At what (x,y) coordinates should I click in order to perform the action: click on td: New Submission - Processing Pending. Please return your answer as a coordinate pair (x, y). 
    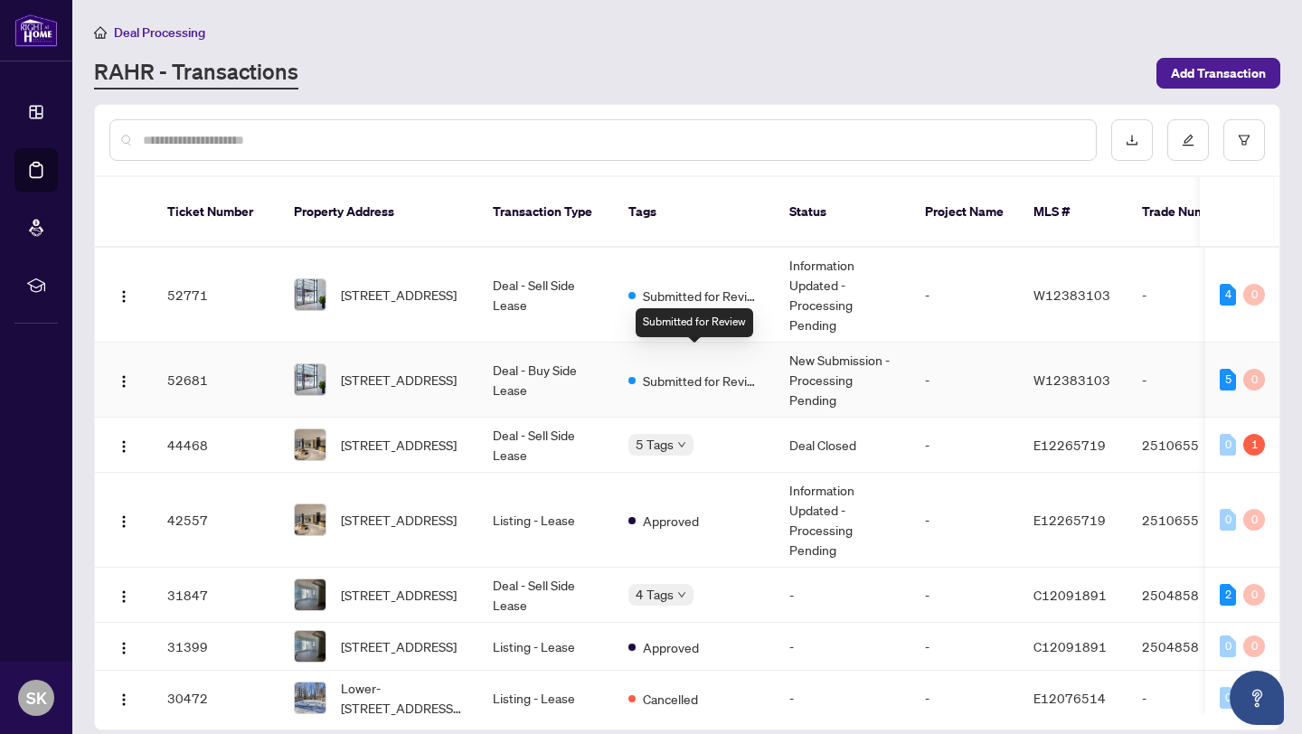
    Looking at the image, I should click on (843, 380).